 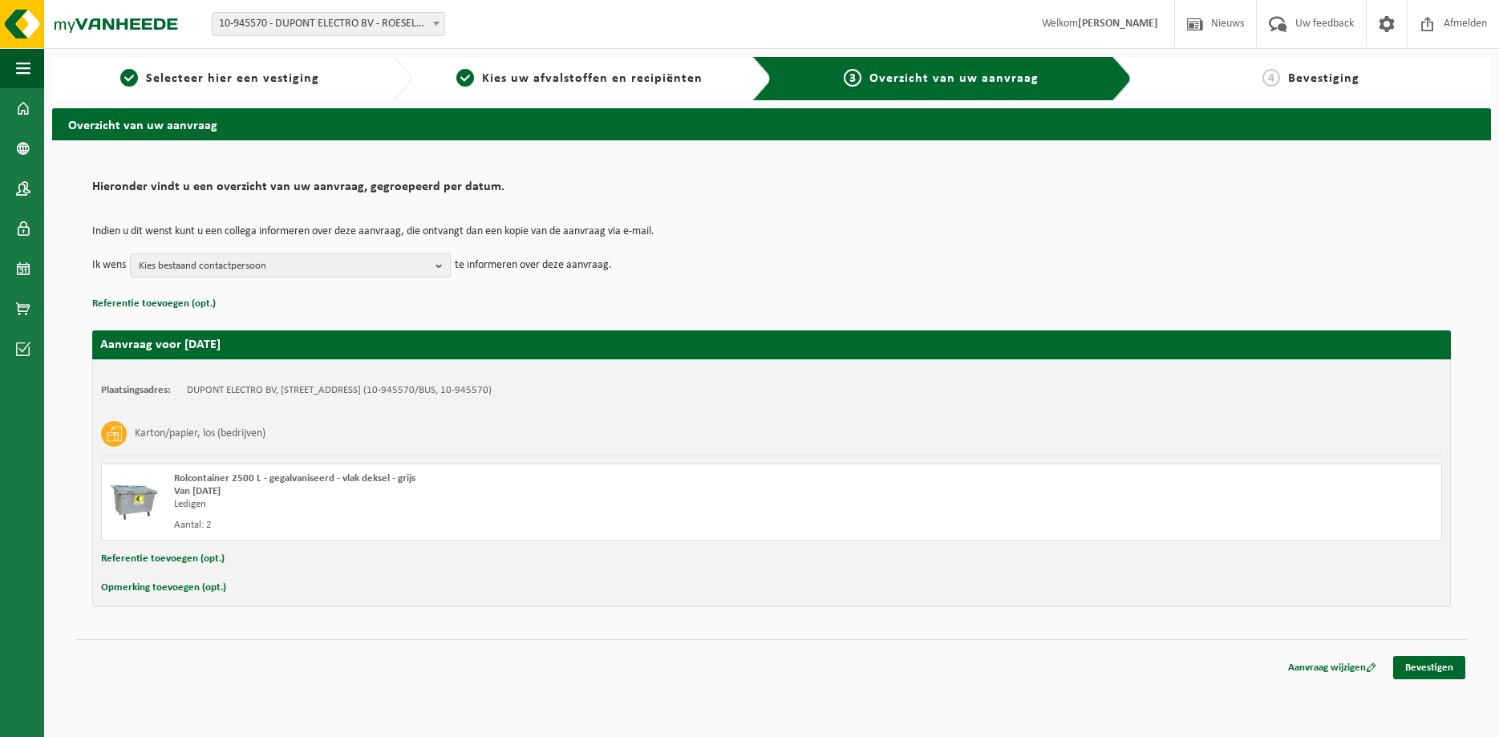 What do you see at coordinates (134, 497) in the screenshot?
I see `img: WB-2500-GAL-GY-01.png` at bounding box center [134, 497].